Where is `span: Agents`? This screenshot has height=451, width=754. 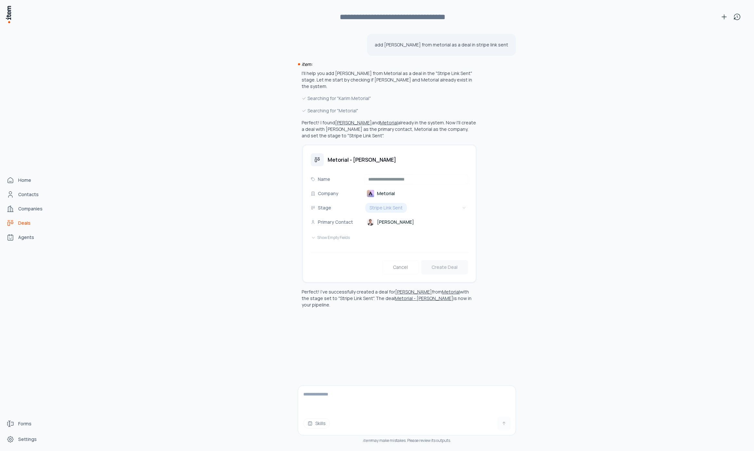
span: Agents is located at coordinates (26, 238).